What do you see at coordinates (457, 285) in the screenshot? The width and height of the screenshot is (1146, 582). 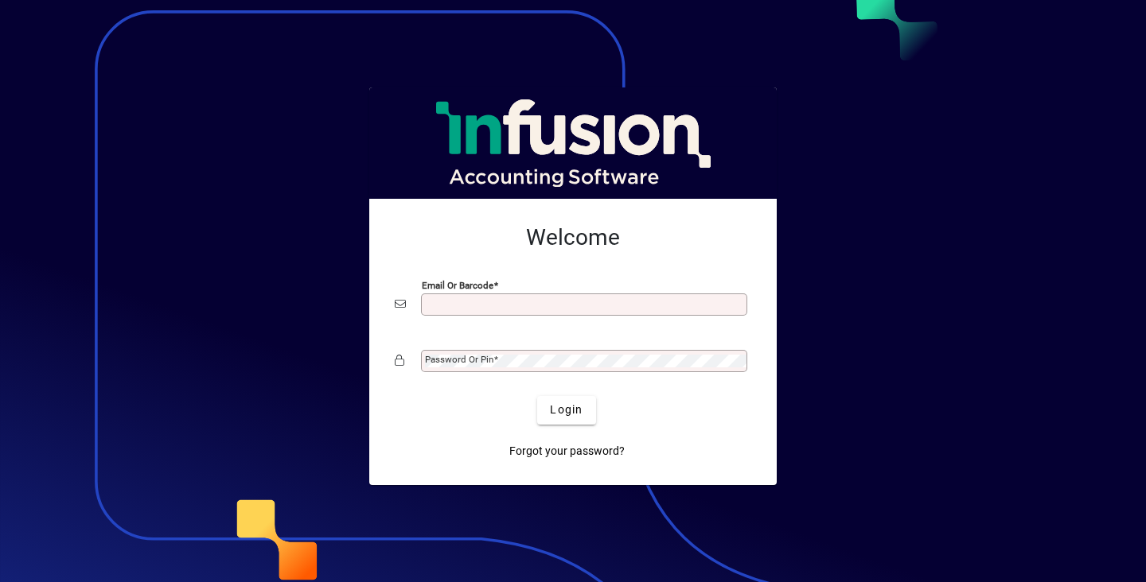 I see `mat-label: Email or Barcode` at bounding box center [457, 285].